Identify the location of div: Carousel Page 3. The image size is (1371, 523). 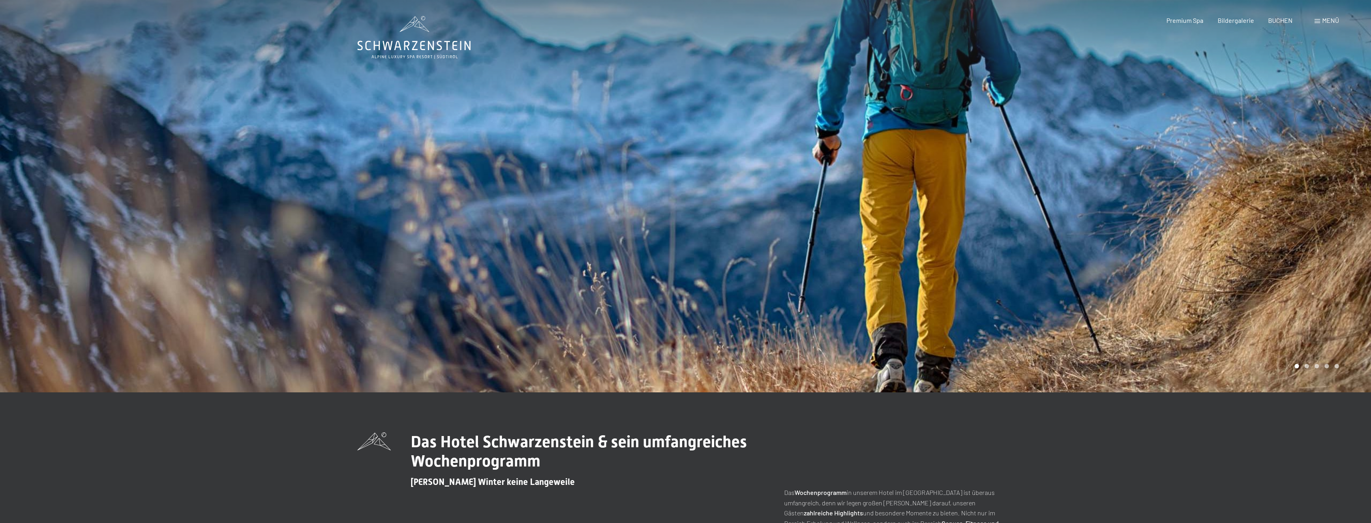
(1317, 366).